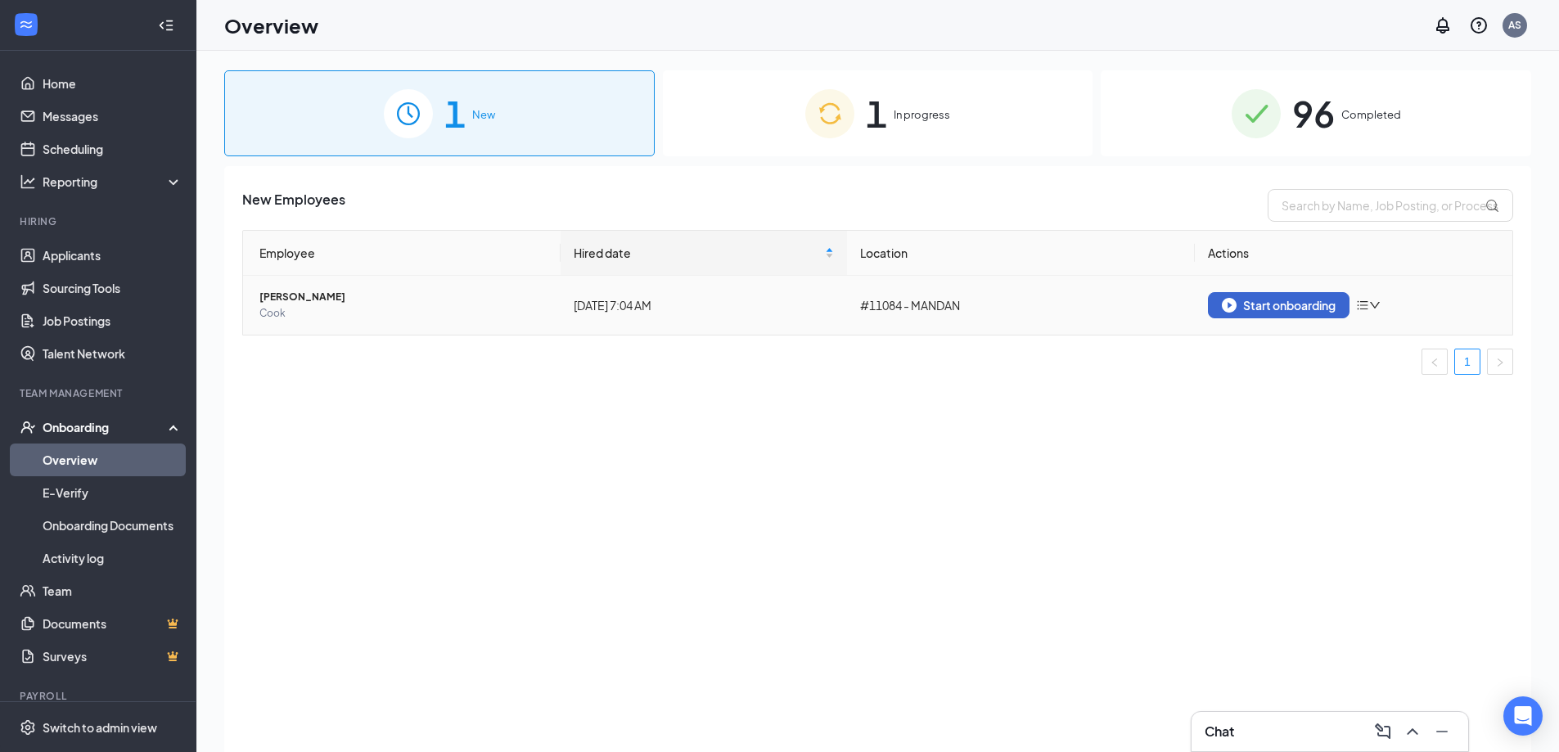 This screenshot has width=1559, height=752. What do you see at coordinates (113, 182) in the screenshot?
I see `div: Reporting` at bounding box center [113, 182].